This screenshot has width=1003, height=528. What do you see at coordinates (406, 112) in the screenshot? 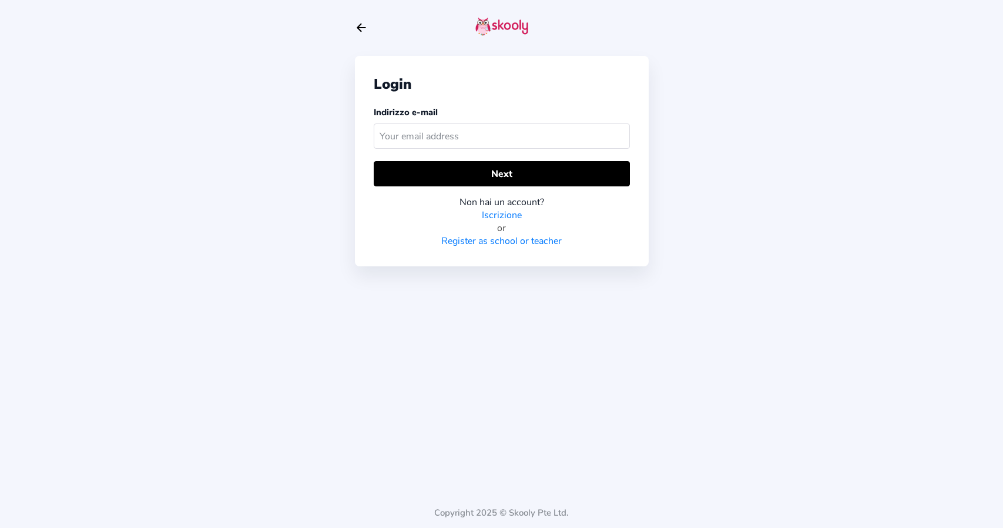
I see `label: Indirizzo e-mail` at bounding box center [406, 112].